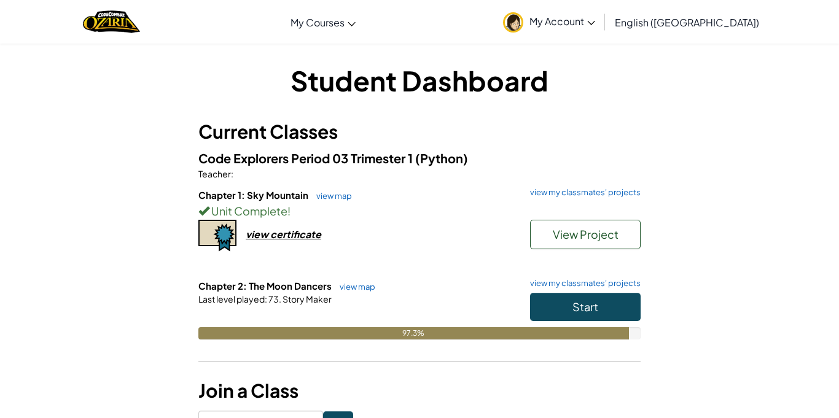 The height and width of the screenshot is (418, 839). Describe the element at coordinates (266, 285) in the screenshot. I see `span: Chapter 2: The Moon Dancers` at that location.